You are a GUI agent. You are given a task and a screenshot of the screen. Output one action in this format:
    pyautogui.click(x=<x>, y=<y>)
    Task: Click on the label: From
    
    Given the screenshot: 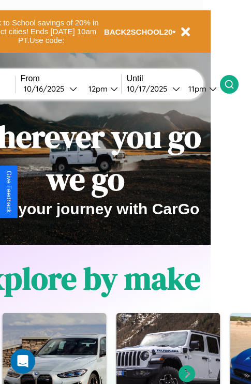 What is the action you would take?
    pyautogui.click(x=71, y=79)
    